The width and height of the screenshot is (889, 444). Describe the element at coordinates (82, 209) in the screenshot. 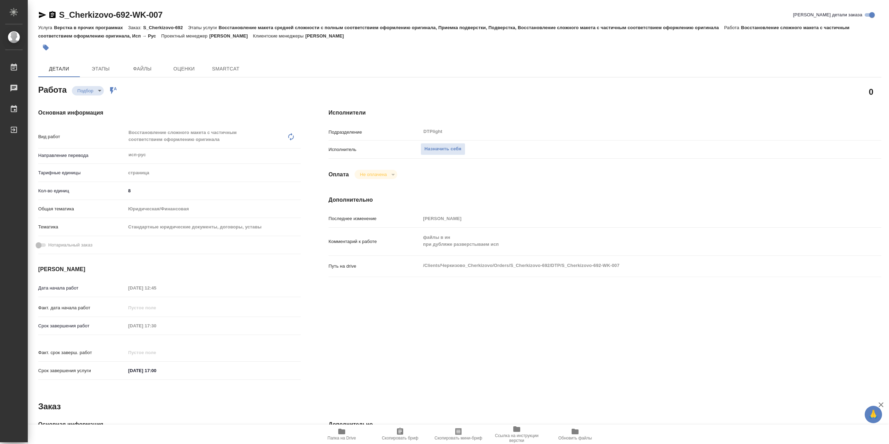

I see `p: Общая тематика` at that location.